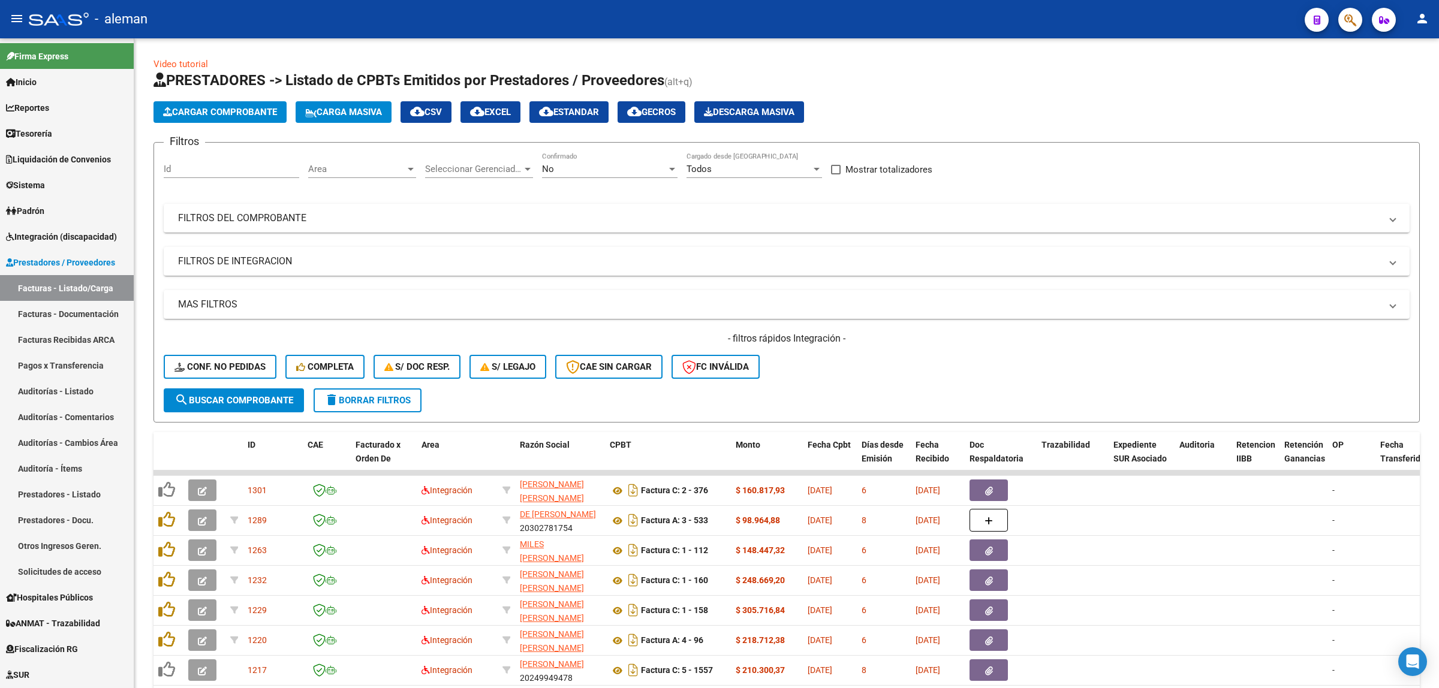  Describe the element at coordinates (779, 218) in the screenshot. I see `mat-panel-title: FILTROS DEL COMPROBANTE` at that location.